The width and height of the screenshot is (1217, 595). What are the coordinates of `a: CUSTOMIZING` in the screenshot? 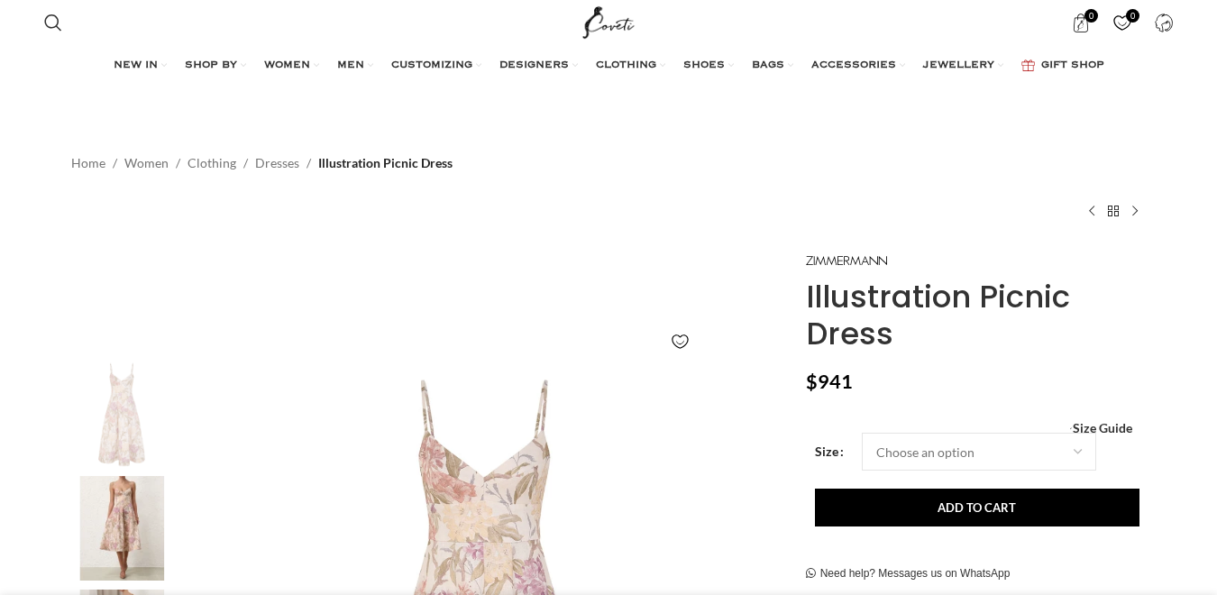 It's located at (436, 66).